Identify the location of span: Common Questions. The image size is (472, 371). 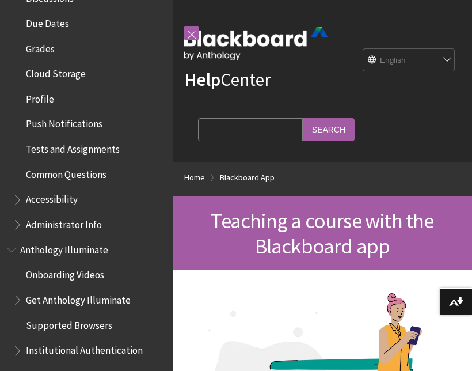
(66, 172).